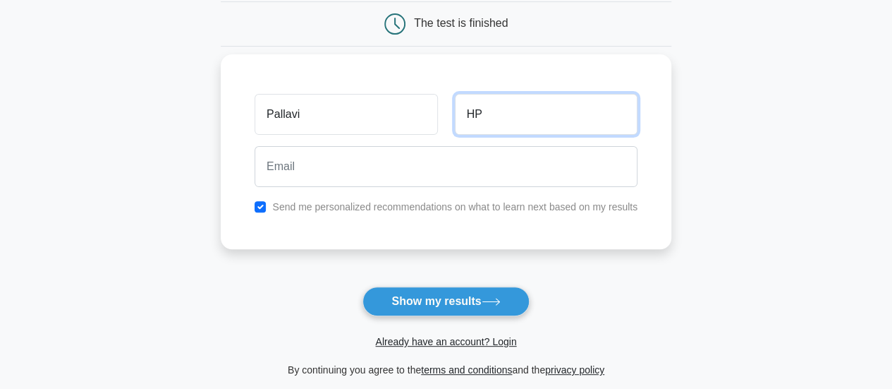  What do you see at coordinates (460, 23) in the screenshot?
I see `div: The test is finished` at bounding box center [460, 23].